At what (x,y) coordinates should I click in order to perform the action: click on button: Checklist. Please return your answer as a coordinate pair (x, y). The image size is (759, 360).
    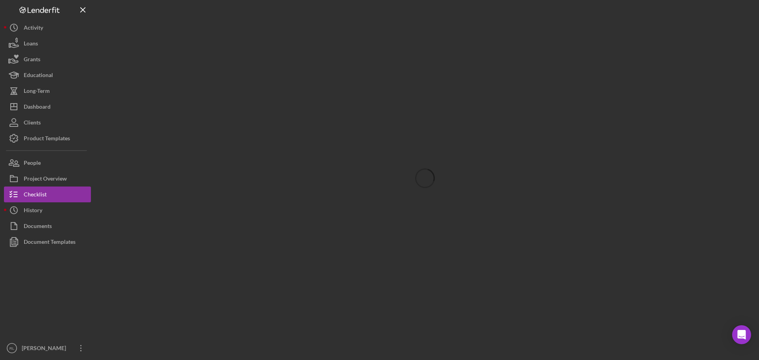
    Looking at the image, I should click on (47, 195).